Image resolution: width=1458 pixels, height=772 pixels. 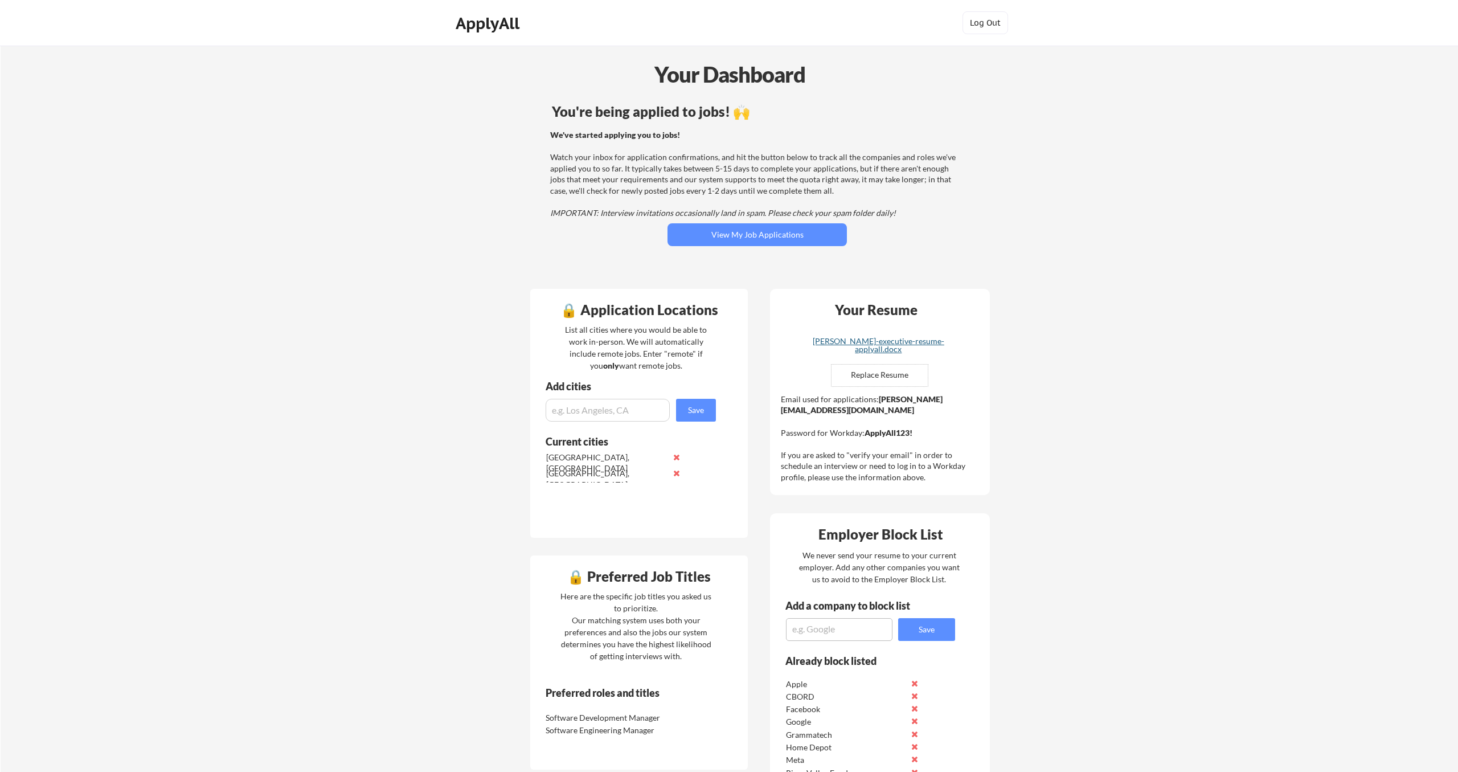 What do you see at coordinates (985, 23) in the screenshot?
I see `button: Log Out` at bounding box center [985, 23].